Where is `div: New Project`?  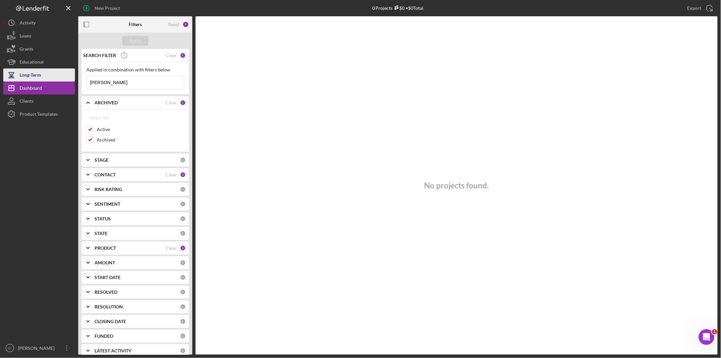 div: New Project is located at coordinates (107, 8).